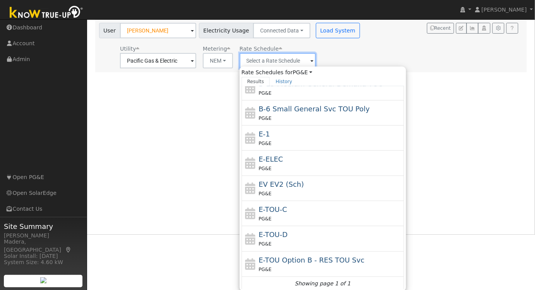  I want to click on div: System Size: 4.60 kW, so click(43, 262).